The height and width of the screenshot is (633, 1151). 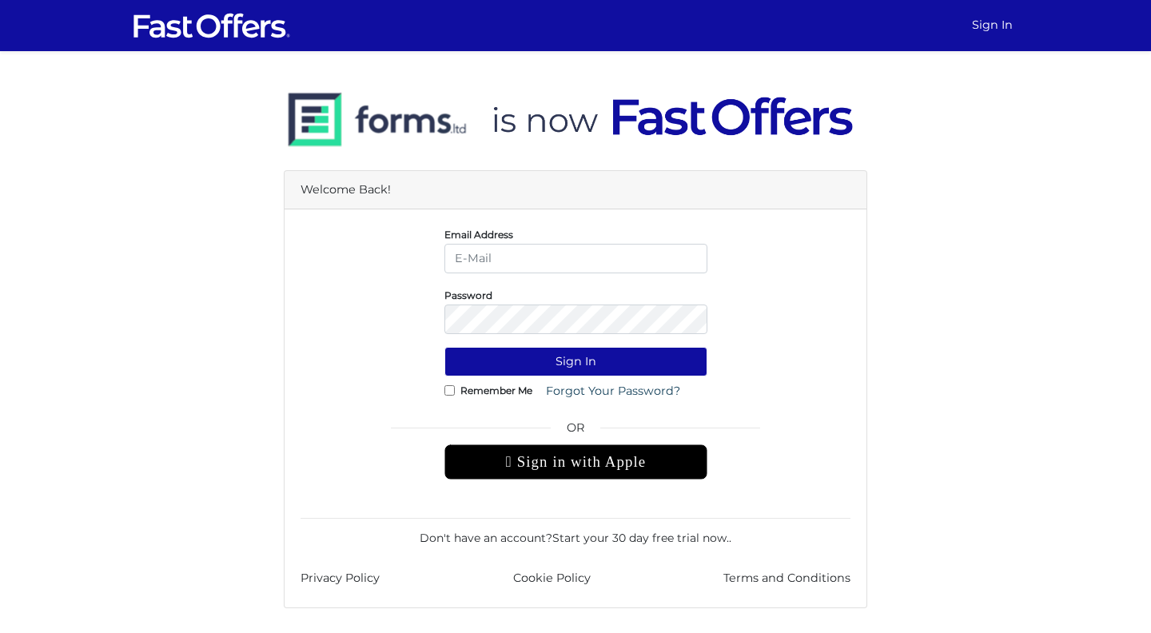 I want to click on span: OR, so click(x=576, y=432).